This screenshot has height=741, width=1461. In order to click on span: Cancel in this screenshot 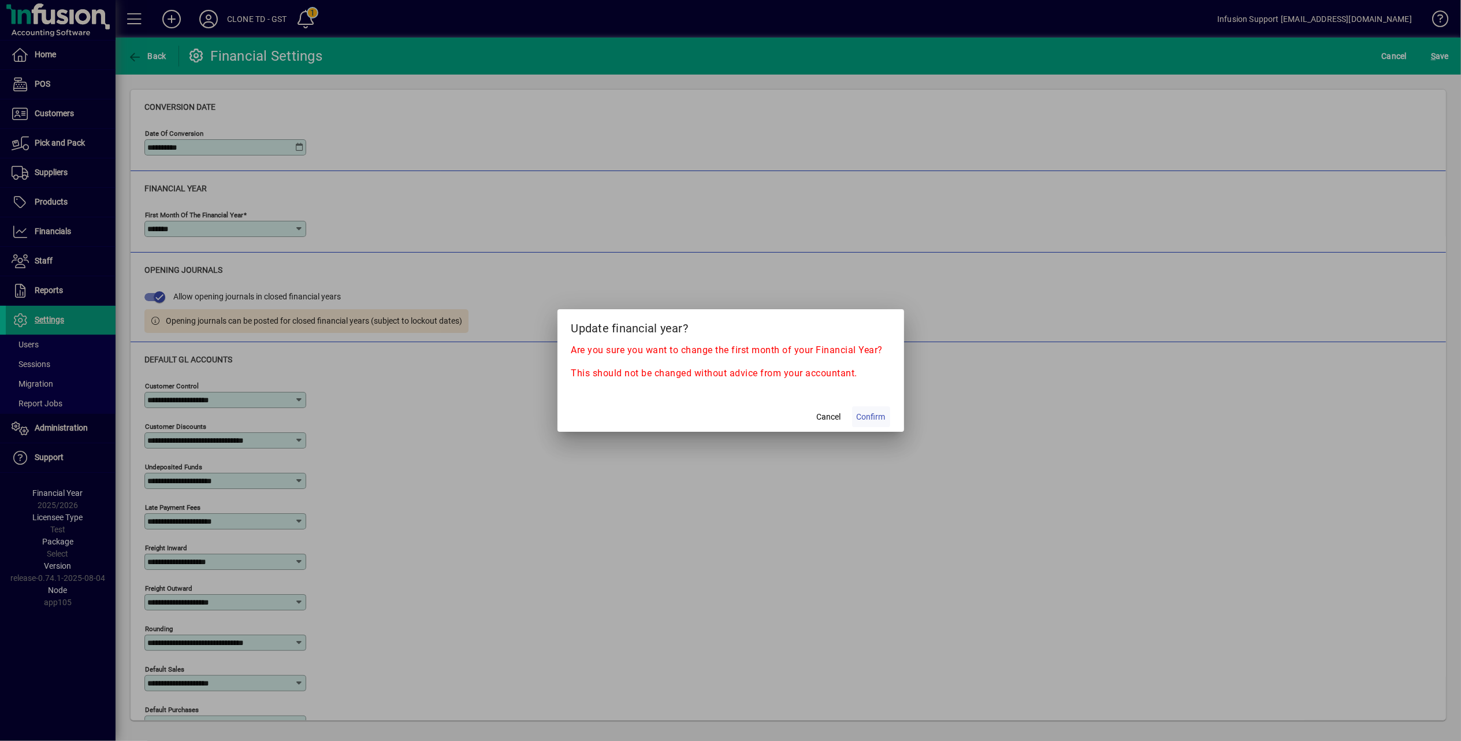, I will do `click(829, 417)`.